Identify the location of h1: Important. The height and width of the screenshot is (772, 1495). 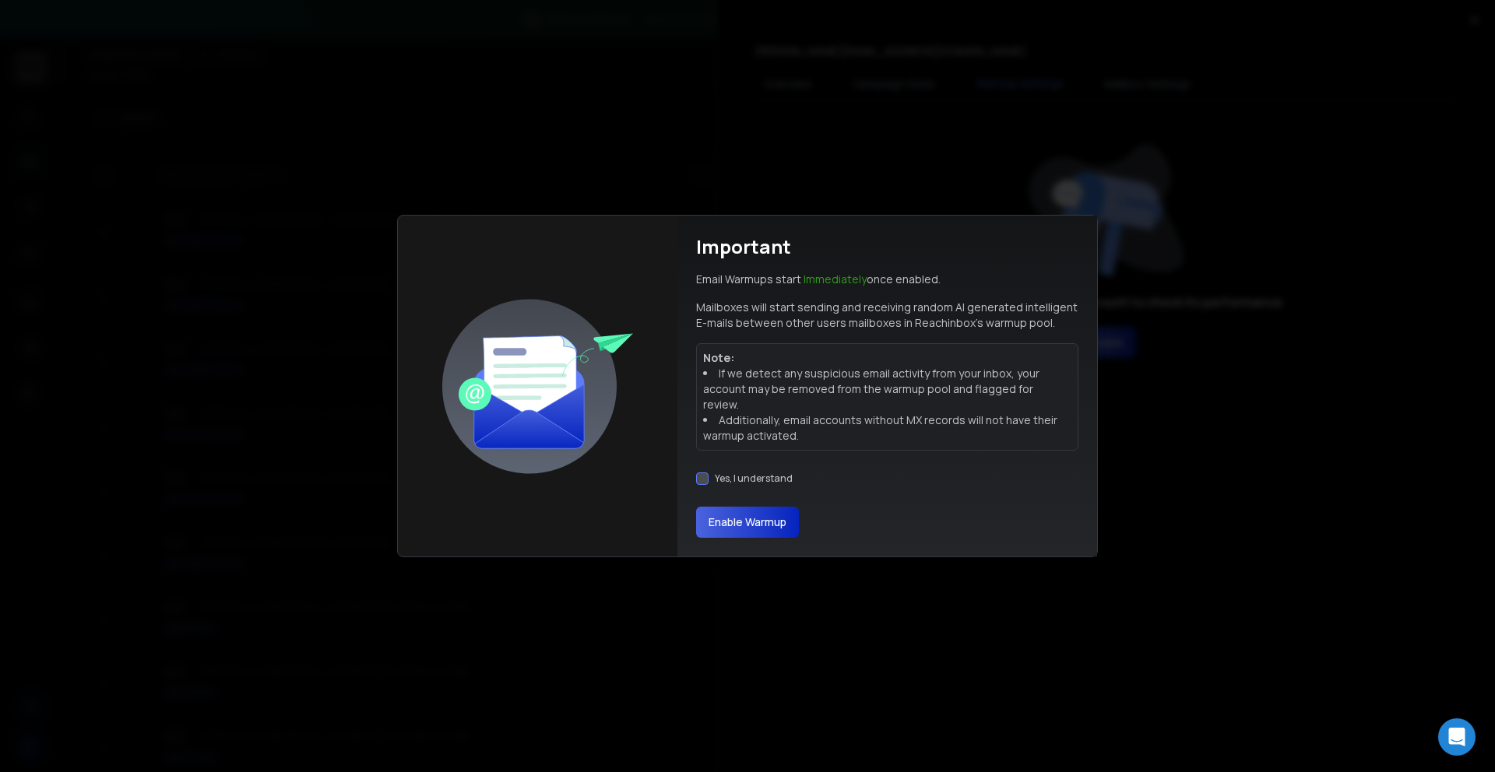
(743, 247).